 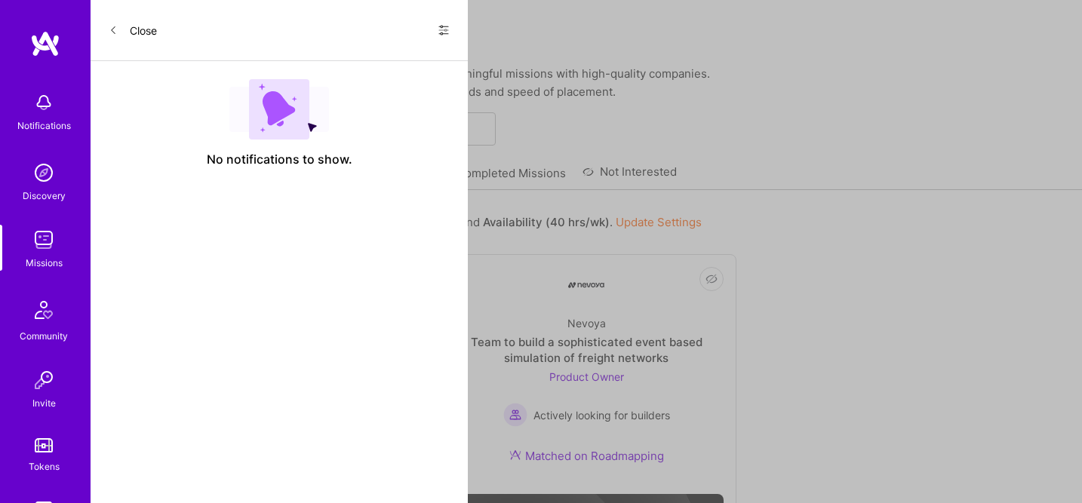 What do you see at coordinates (44, 240) in the screenshot?
I see `img: teamwork` at bounding box center [44, 240].